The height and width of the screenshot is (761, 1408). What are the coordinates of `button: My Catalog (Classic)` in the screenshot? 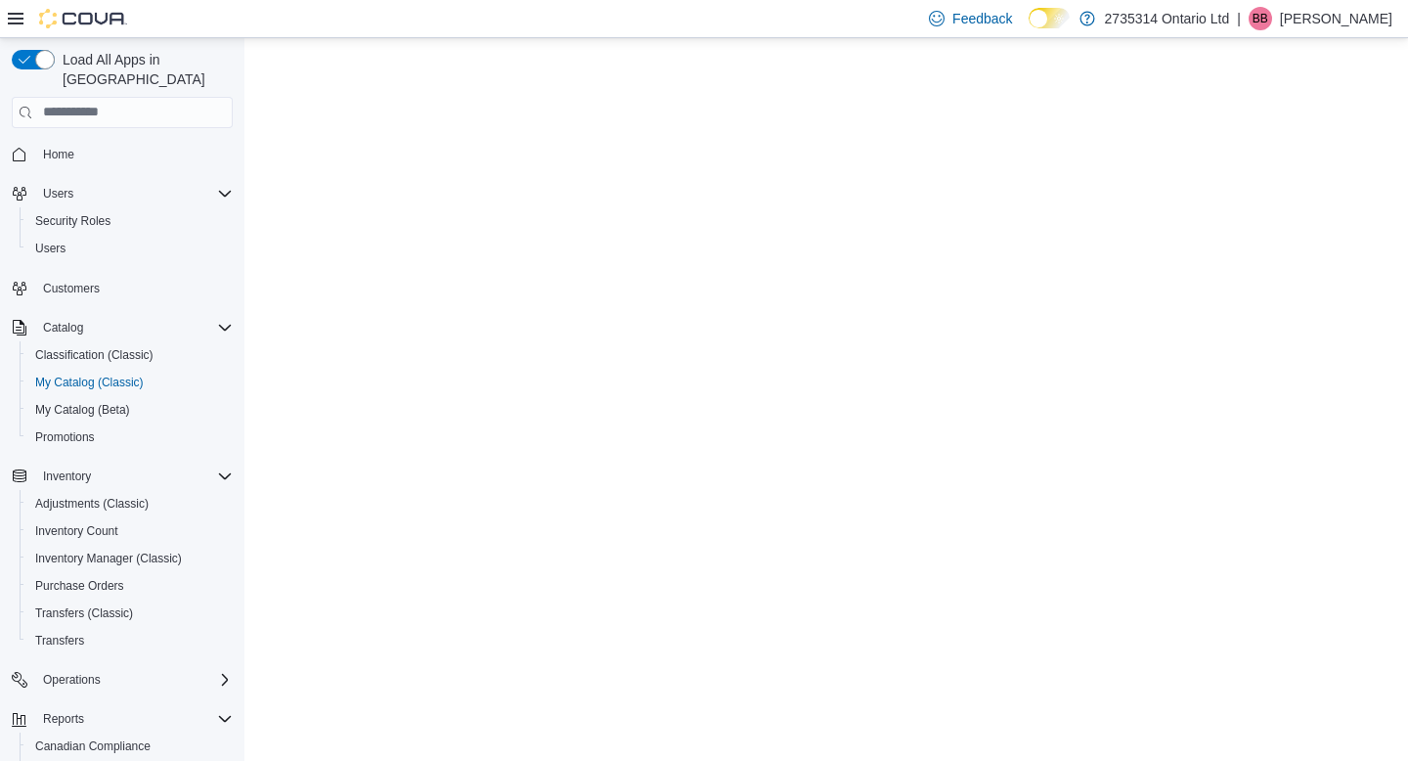 It's located at (130, 382).